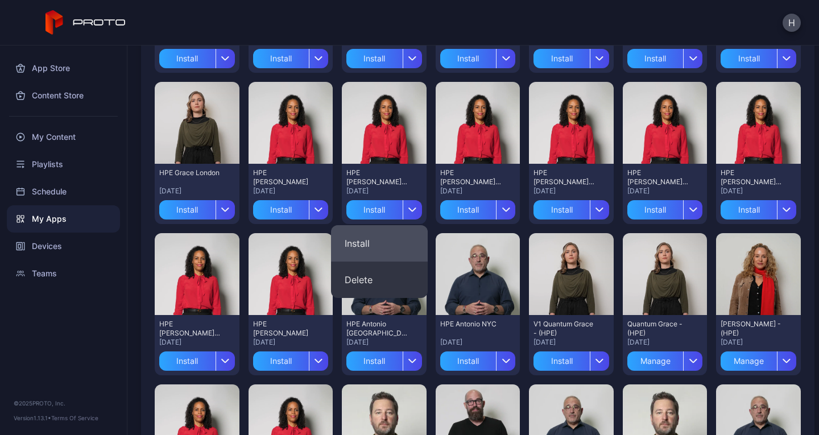 The width and height of the screenshot is (819, 435). Describe the element at coordinates (471, 177) in the screenshot. I see `div: HPE Krista EMEA` at that location.